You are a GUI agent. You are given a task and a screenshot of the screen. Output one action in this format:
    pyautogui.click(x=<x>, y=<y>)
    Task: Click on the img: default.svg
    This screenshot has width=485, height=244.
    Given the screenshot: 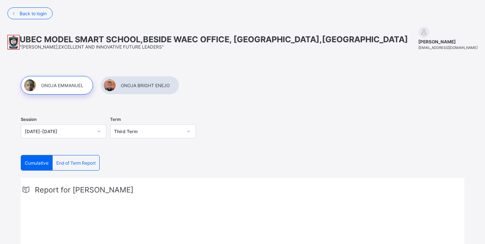 What is the action you would take?
    pyautogui.click(x=424, y=32)
    